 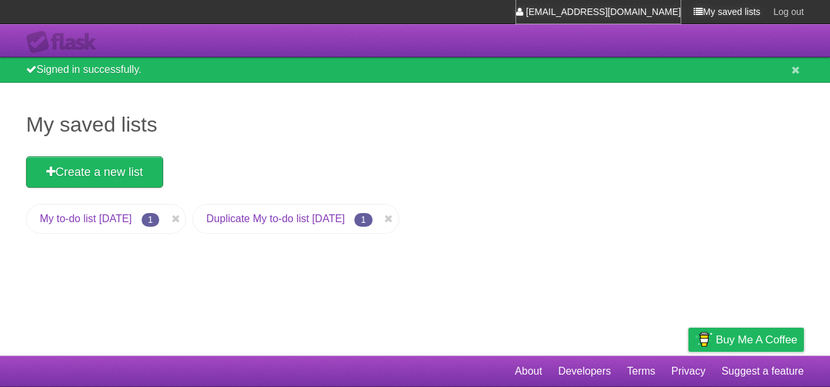 What do you see at coordinates (703, 340) in the screenshot?
I see `img: Buy me a coffee` at bounding box center [703, 340].